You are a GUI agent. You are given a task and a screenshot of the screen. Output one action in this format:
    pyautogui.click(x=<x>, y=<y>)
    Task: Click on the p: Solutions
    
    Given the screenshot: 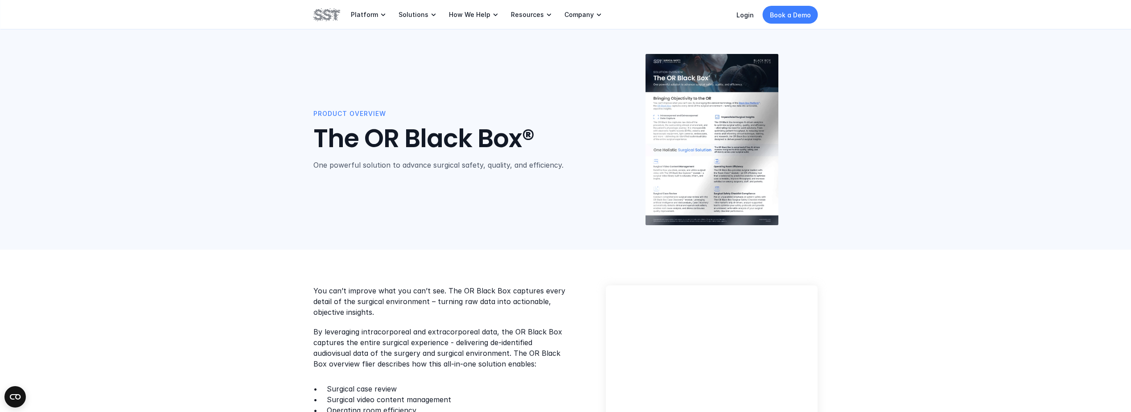 What is the action you would take?
    pyautogui.click(x=413, y=15)
    